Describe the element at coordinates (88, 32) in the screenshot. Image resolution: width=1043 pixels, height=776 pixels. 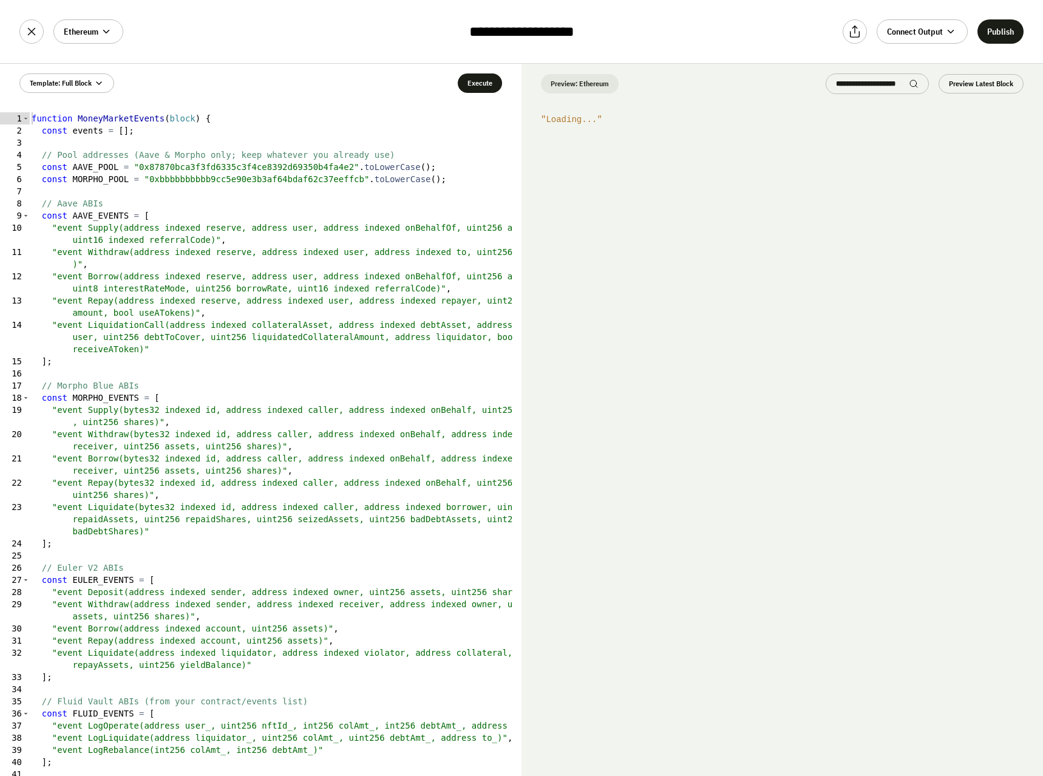
I see `button: Ethereum` at that location.